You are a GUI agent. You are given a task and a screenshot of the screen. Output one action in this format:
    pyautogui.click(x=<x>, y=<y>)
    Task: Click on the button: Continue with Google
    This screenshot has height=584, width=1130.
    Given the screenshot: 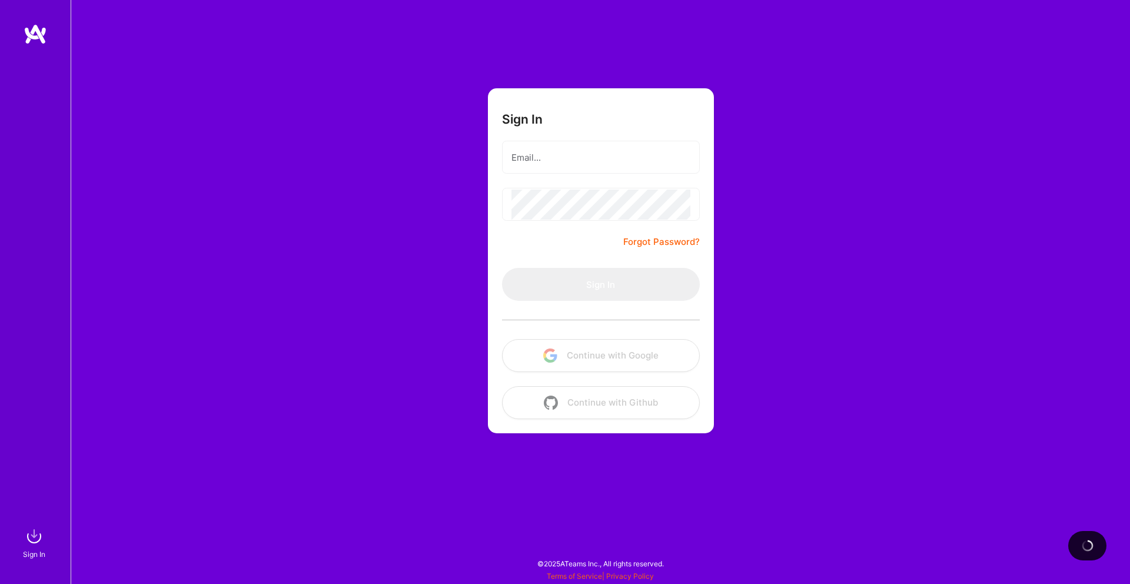 What is the action you would take?
    pyautogui.click(x=601, y=355)
    